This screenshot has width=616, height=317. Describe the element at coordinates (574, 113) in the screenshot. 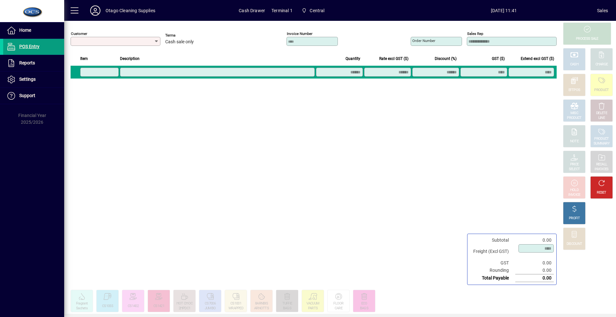

I see `div: MISC` at that location.